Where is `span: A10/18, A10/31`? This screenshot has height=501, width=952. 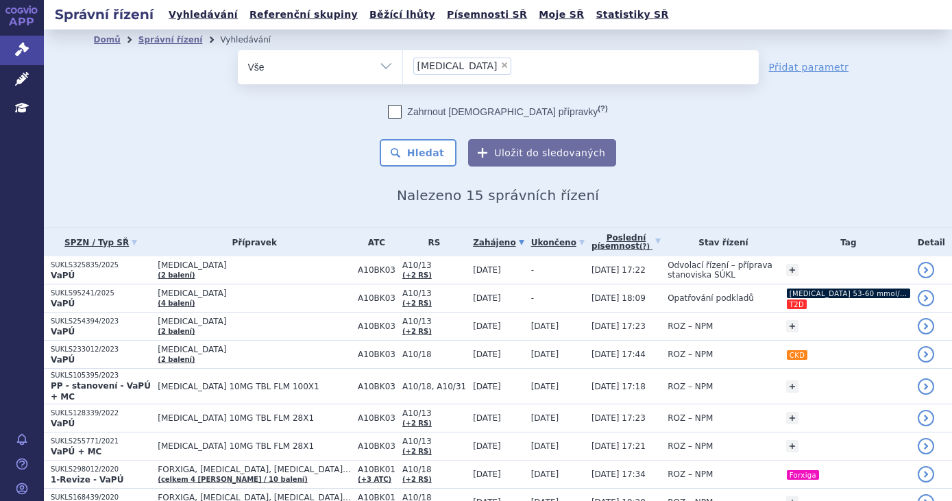
span: A10/18, A10/31 is located at coordinates (434, 387).